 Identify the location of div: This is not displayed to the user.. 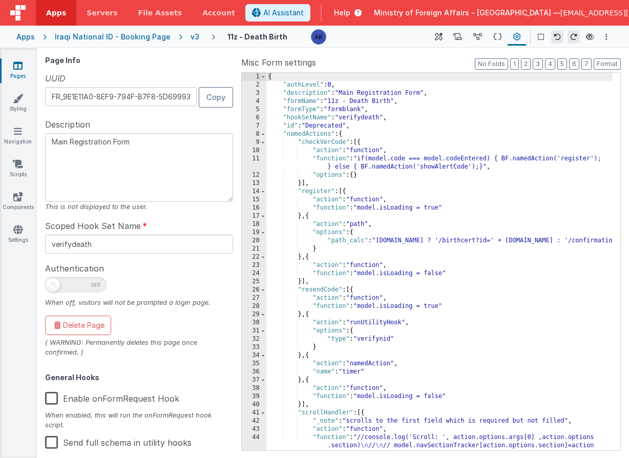
(139, 207).